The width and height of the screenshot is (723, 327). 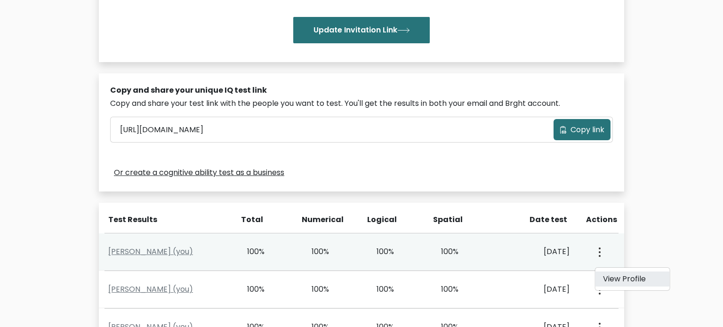 I want to click on button: Copy link, so click(x=582, y=130).